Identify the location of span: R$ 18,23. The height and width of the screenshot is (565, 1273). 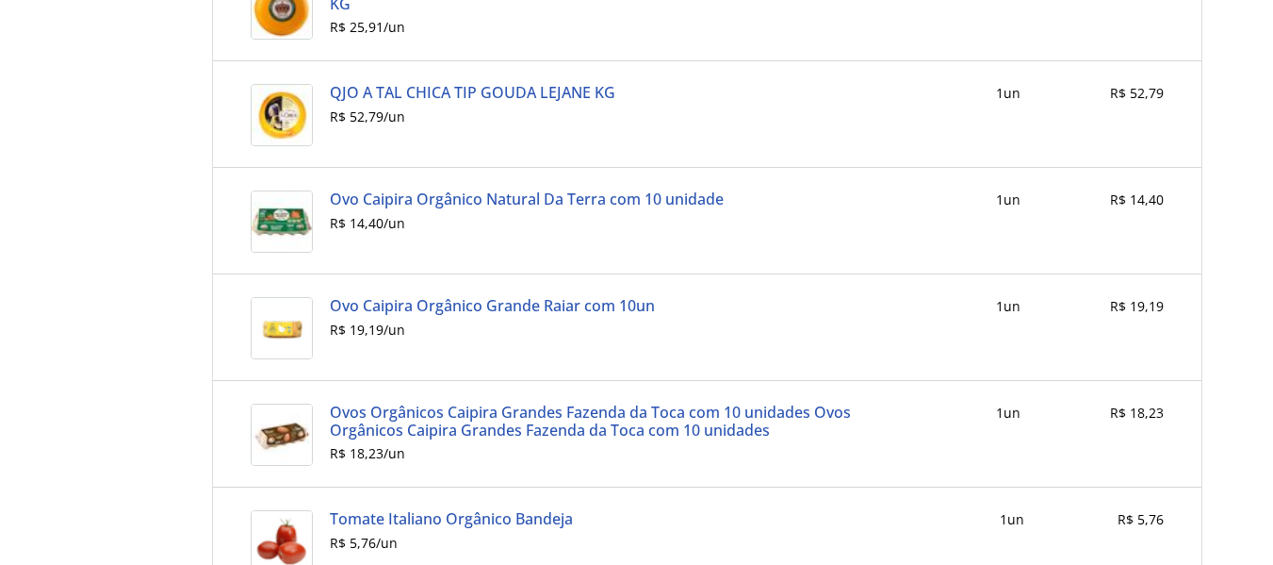
(1137, 412).